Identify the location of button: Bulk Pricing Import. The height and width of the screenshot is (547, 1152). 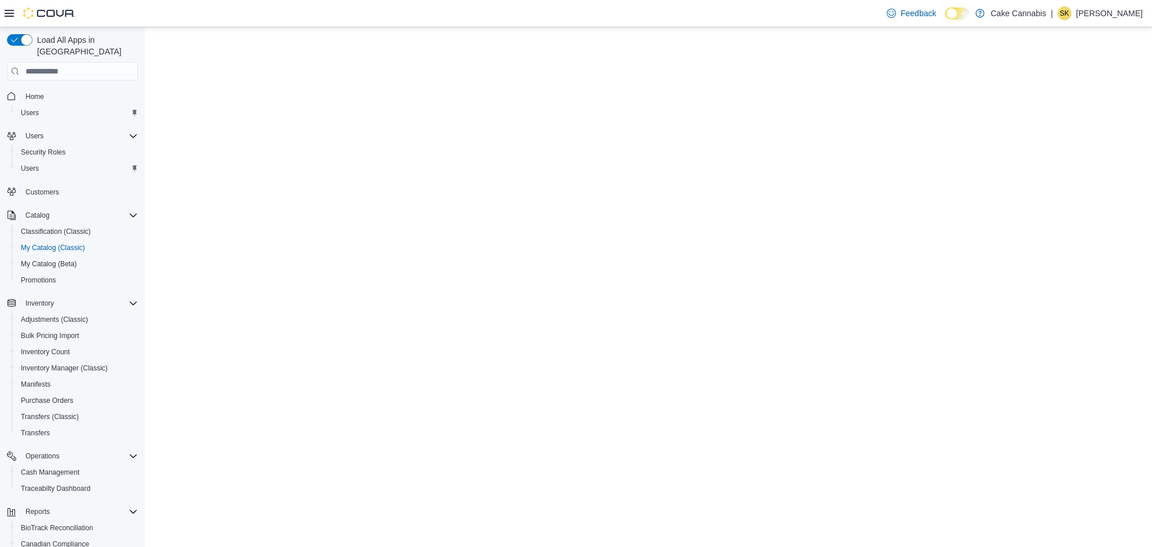
(77, 336).